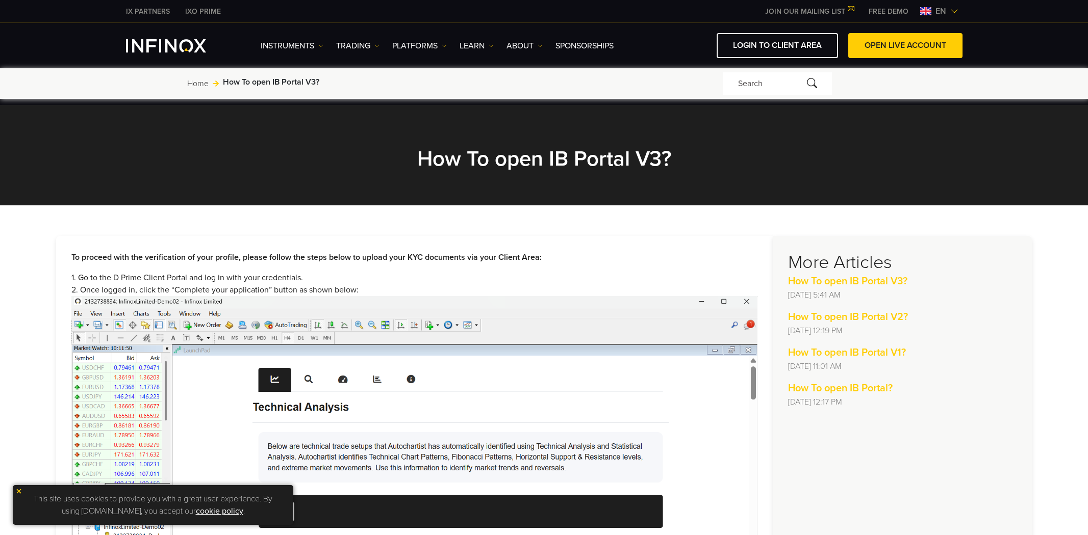 The height and width of the screenshot is (535, 1088). What do you see at coordinates (271, 82) in the screenshot?
I see `span: How To open IB Portal V3?` at bounding box center [271, 82].